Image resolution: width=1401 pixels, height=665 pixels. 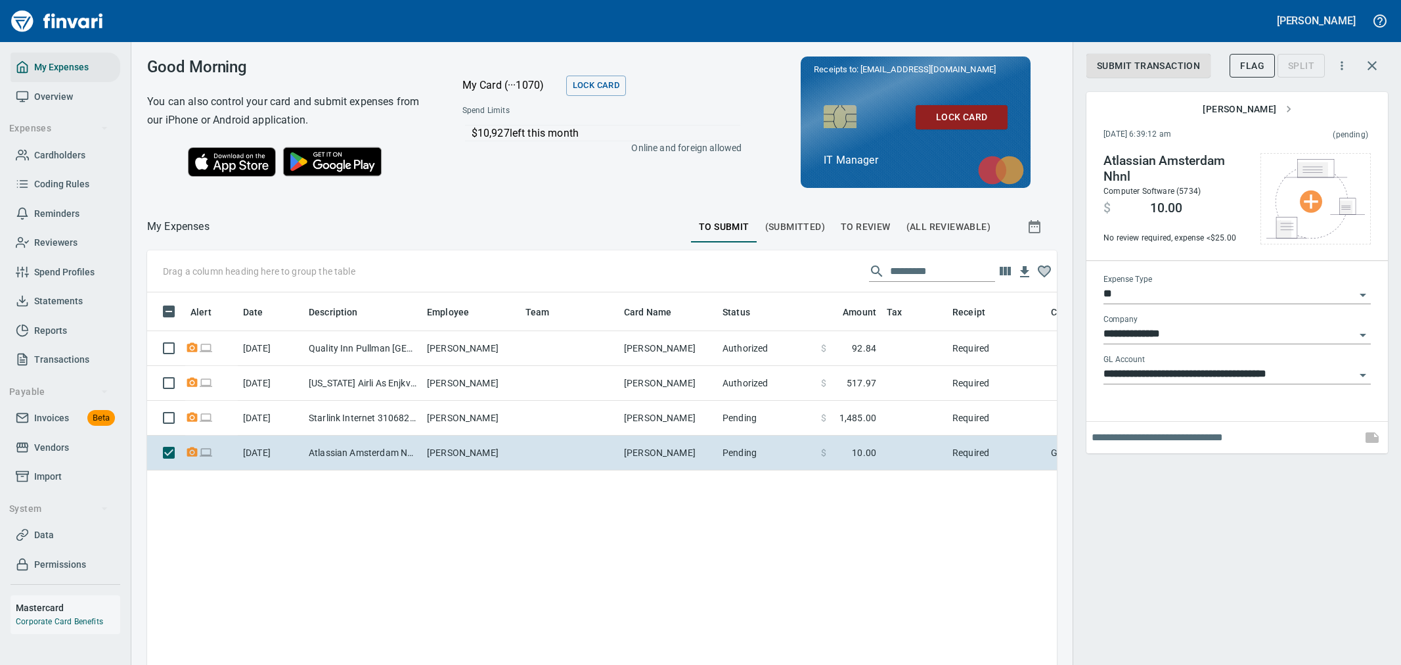 I want to click on td: GL (1) / 8281.81.10: IT Software/Licensing/Support, so click(x=1210, y=453).